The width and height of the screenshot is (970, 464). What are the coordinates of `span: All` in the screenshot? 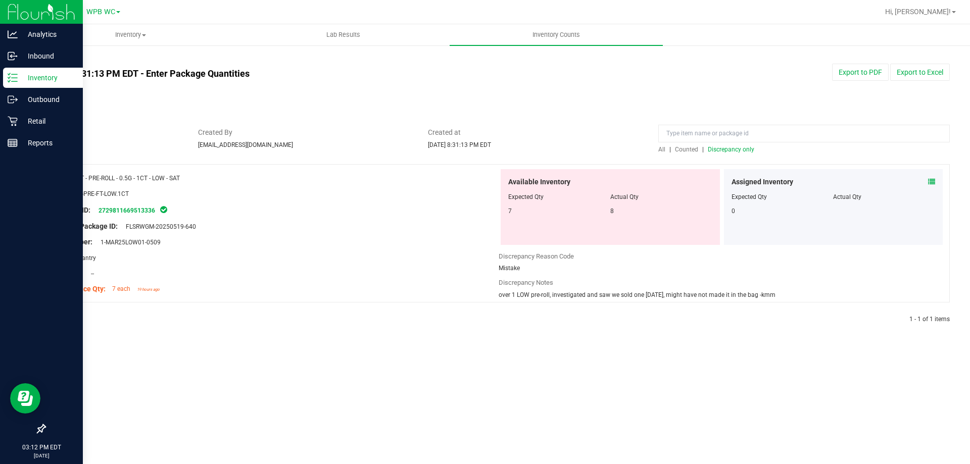 It's located at (662, 150).